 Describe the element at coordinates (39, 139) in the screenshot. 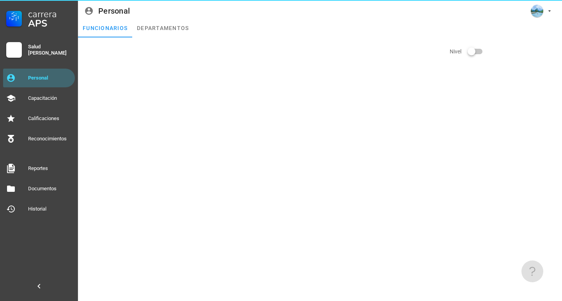

I see `a: Reconocimientos` at that location.